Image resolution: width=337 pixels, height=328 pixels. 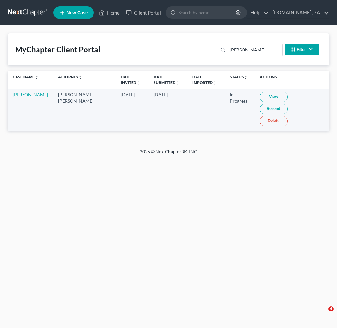 What do you see at coordinates (331, 309) in the screenshot?
I see `span: 4` at bounding box center [331, 309].